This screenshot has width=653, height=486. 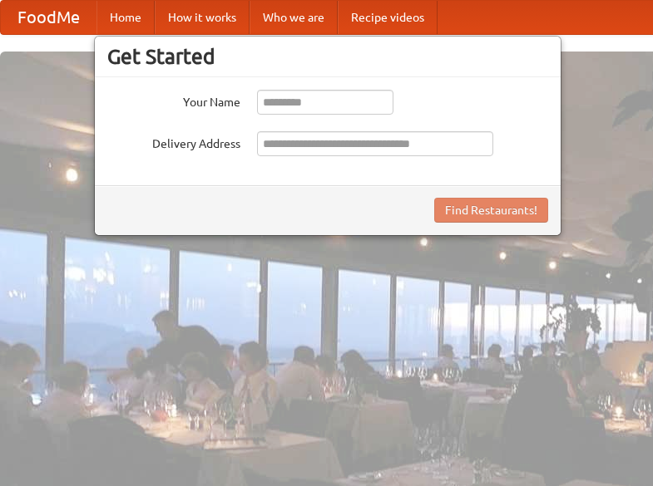 I want to click on label: Delivery Address, so click(x=174, y=141).